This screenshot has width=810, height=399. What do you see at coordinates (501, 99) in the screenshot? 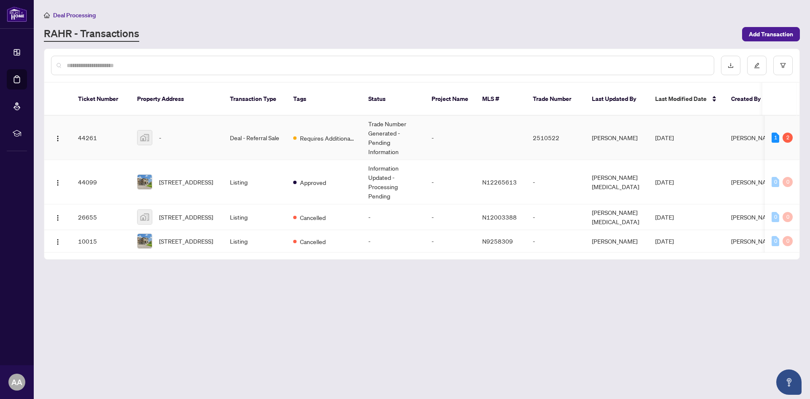
I see `th: MLS #` at bounding box center [501, 99].